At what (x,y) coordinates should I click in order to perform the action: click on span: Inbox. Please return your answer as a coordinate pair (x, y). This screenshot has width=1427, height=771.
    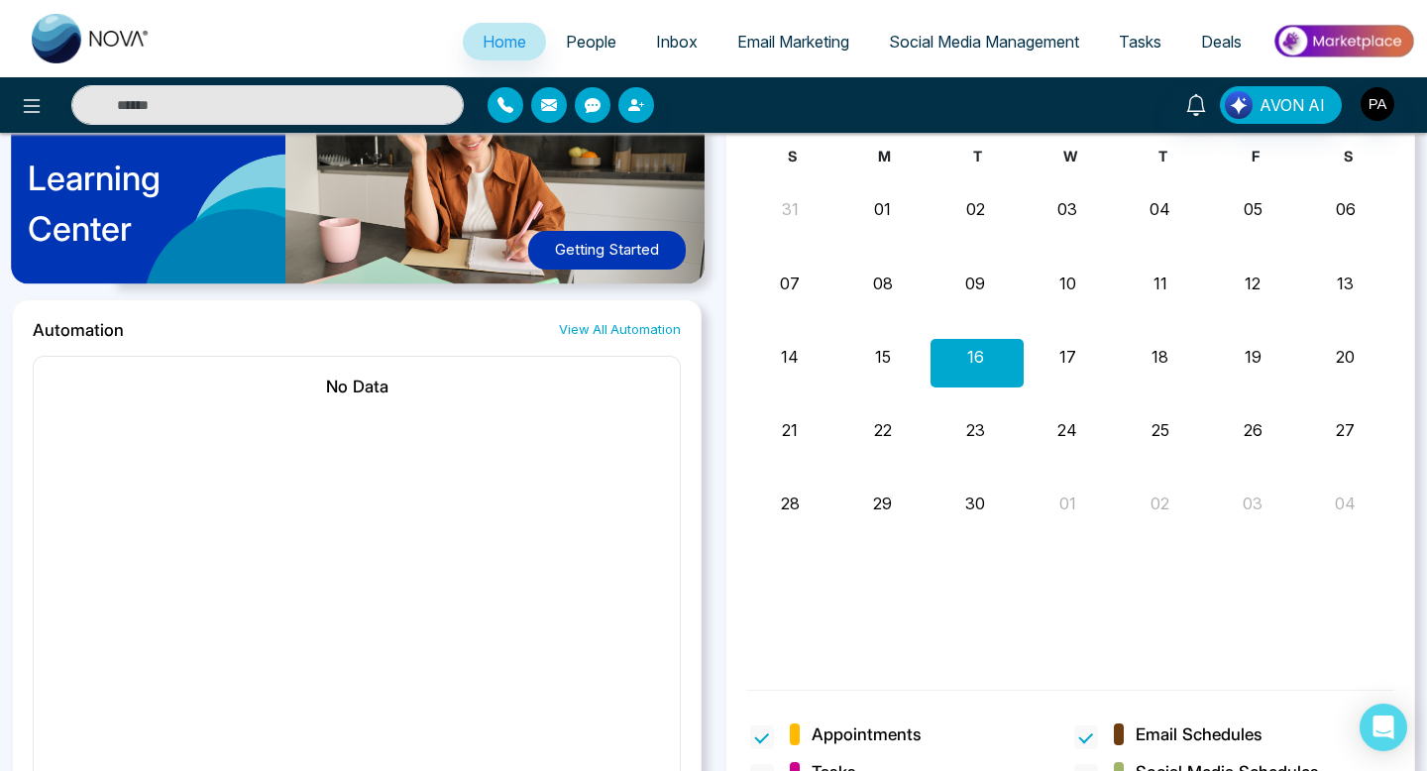
    Looking at the image, I should click on (677, 42).